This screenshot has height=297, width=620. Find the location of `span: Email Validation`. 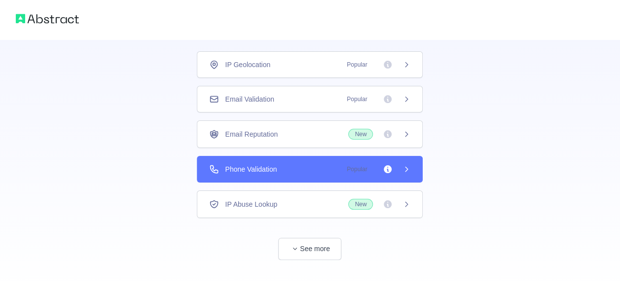

span: Email Validation is located at coordinates (249, 99).